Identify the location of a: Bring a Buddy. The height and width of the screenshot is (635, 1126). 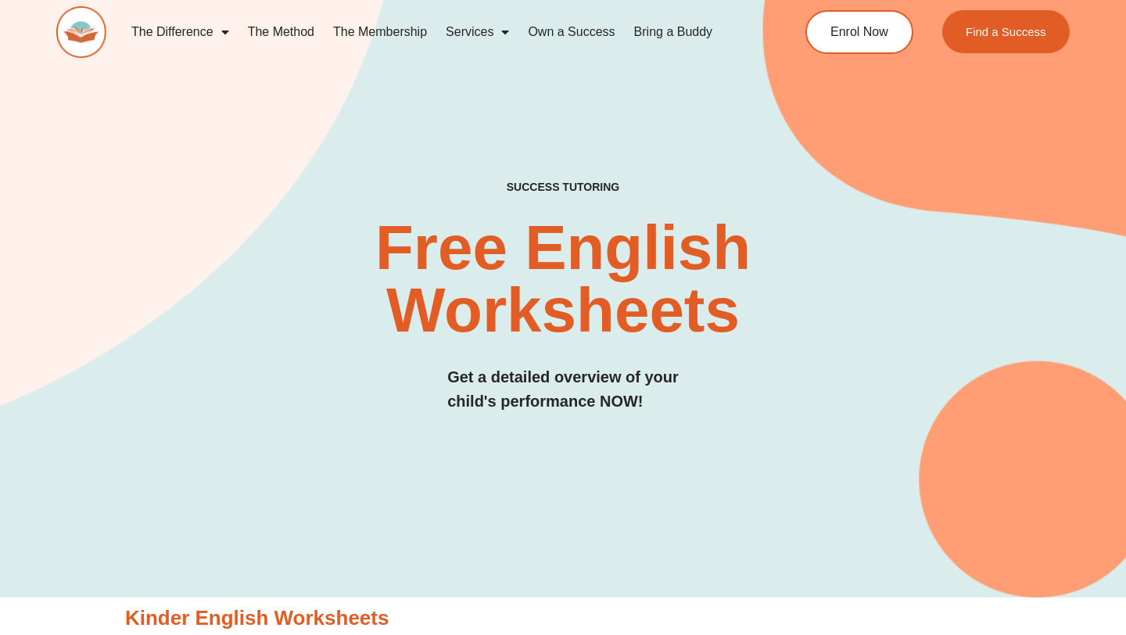
(673, 32).